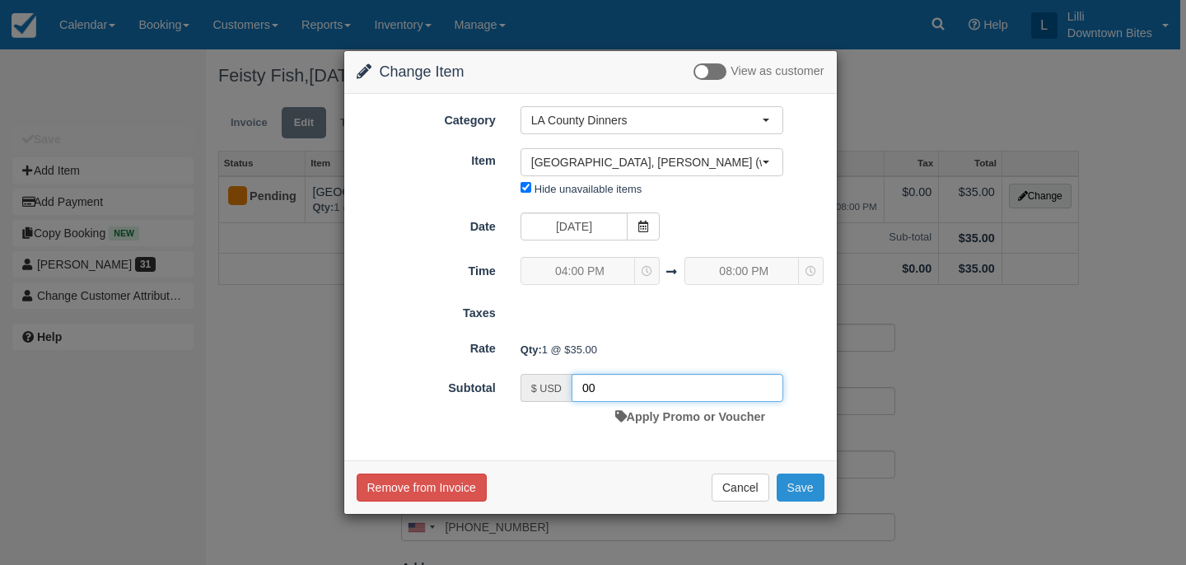 The height and width of the screenshot is (565, 1186). What do you see at coordinates (426, 224) in the screenshot?
I see `label: Date` at bounding box center [426, 224].